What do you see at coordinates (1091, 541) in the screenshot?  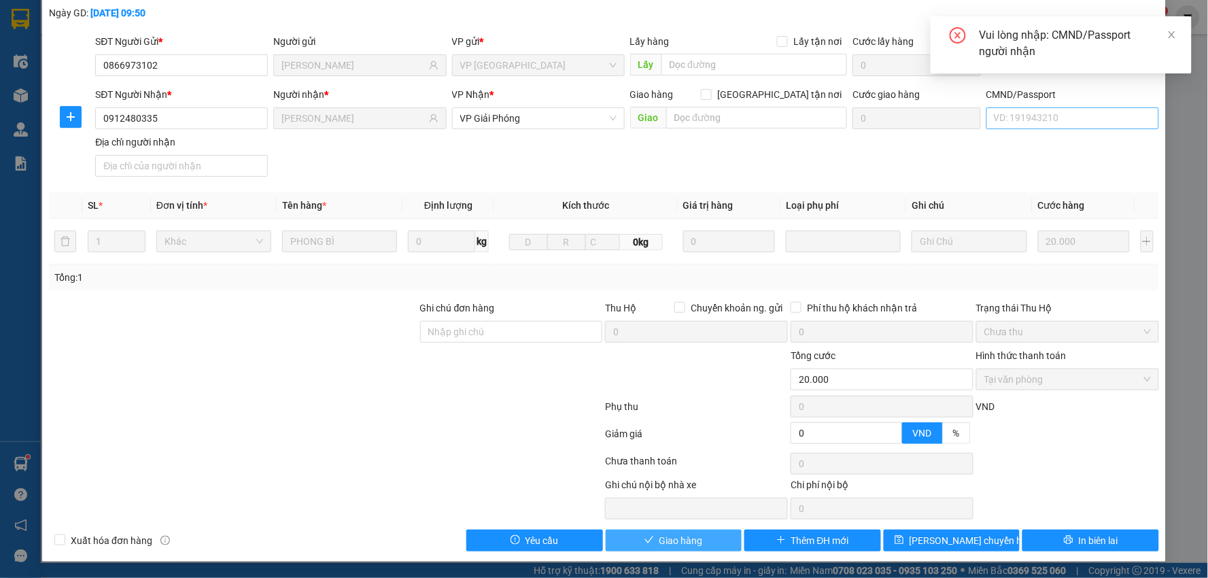 I see `button: printerIn biên lai` at bounding box center [1091, 541].